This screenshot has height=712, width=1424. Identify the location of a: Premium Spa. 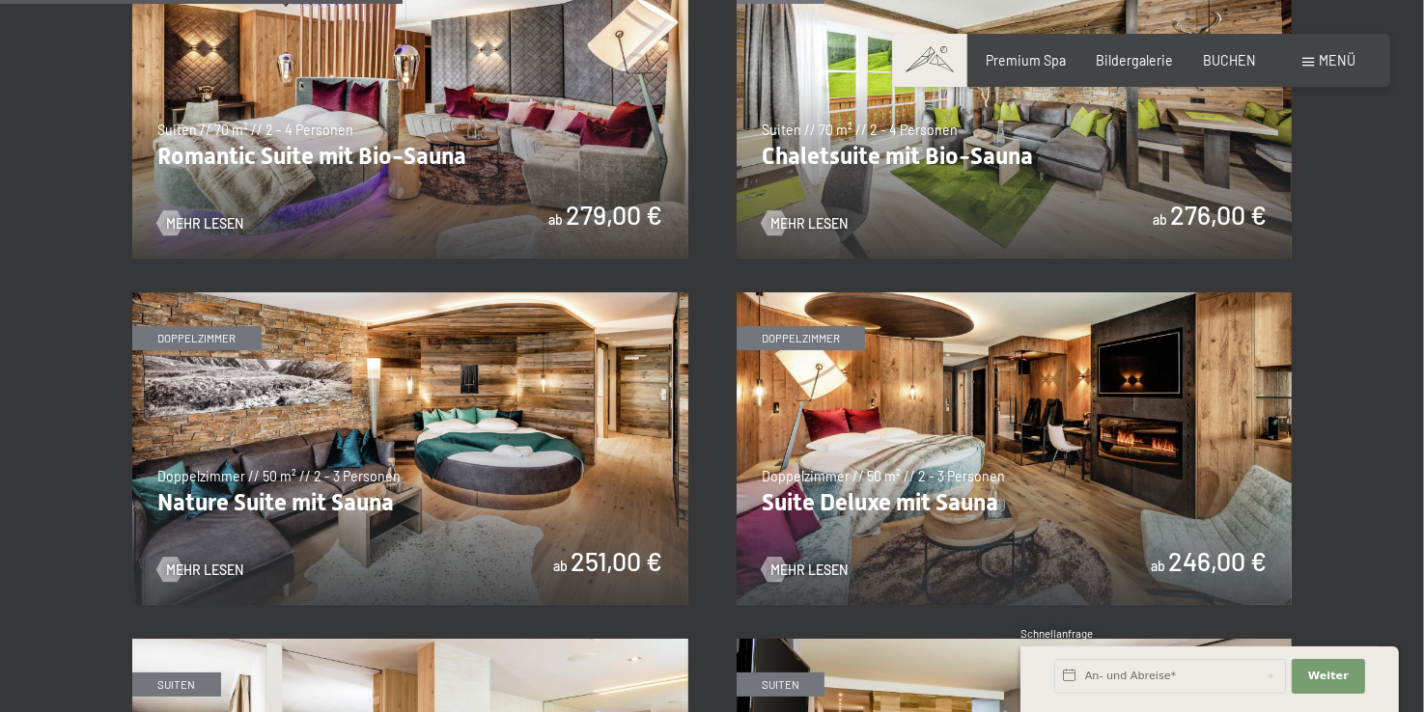
(1025, 60).